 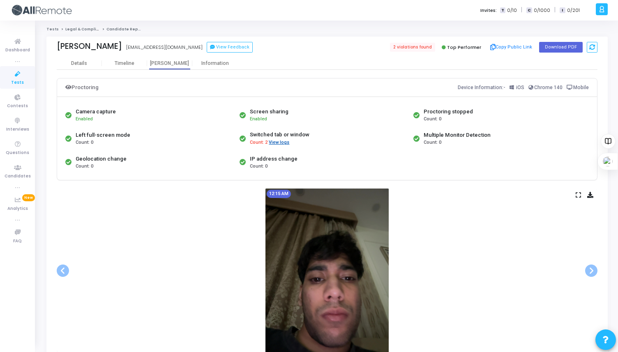 I want to click on div: Left full-screen mode, so click(x=103, y=135).